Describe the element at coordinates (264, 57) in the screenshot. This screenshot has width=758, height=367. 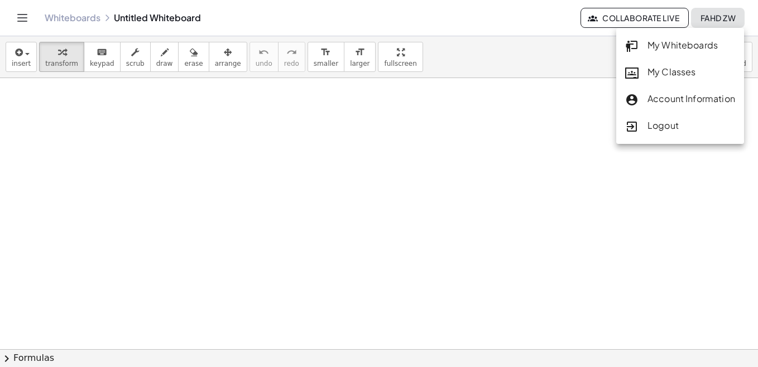
I see `button: undoundo` at that location.